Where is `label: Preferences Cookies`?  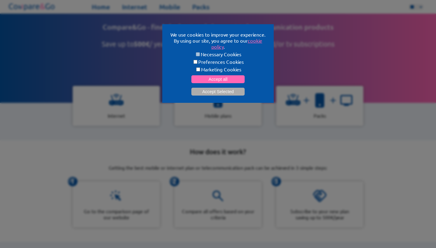
label: Preferences Cookies is located at coordinates (218, 62).